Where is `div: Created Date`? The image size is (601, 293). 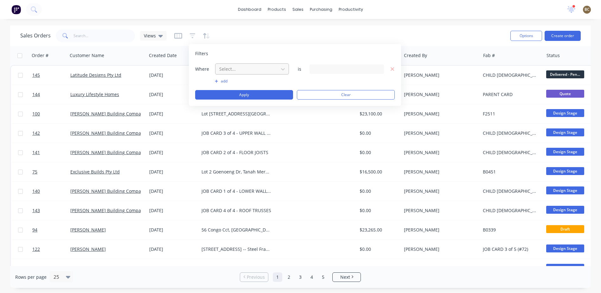
div: Created Date is located at coordinates (163, 55).